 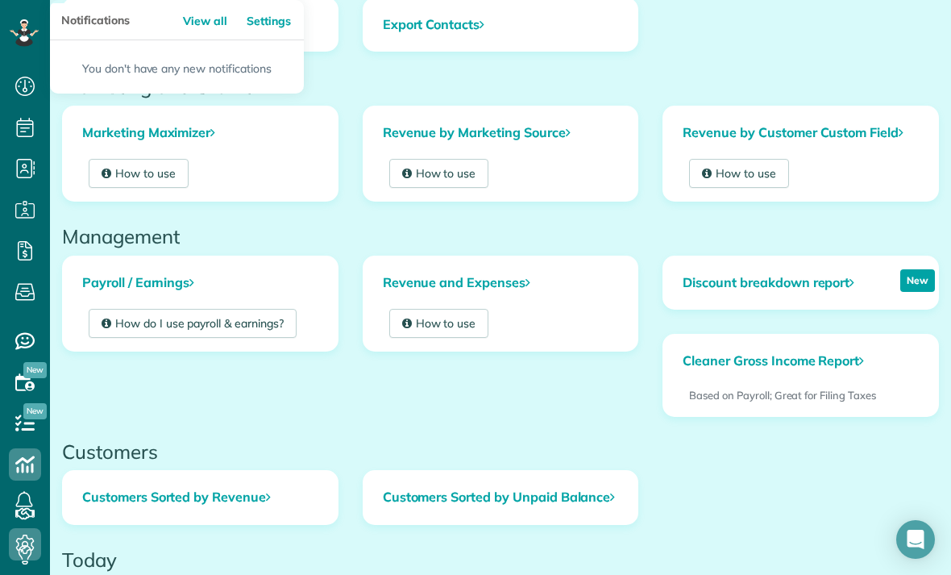 I want to click on a: Marketing Maximizer, so click(x=200, y=133).